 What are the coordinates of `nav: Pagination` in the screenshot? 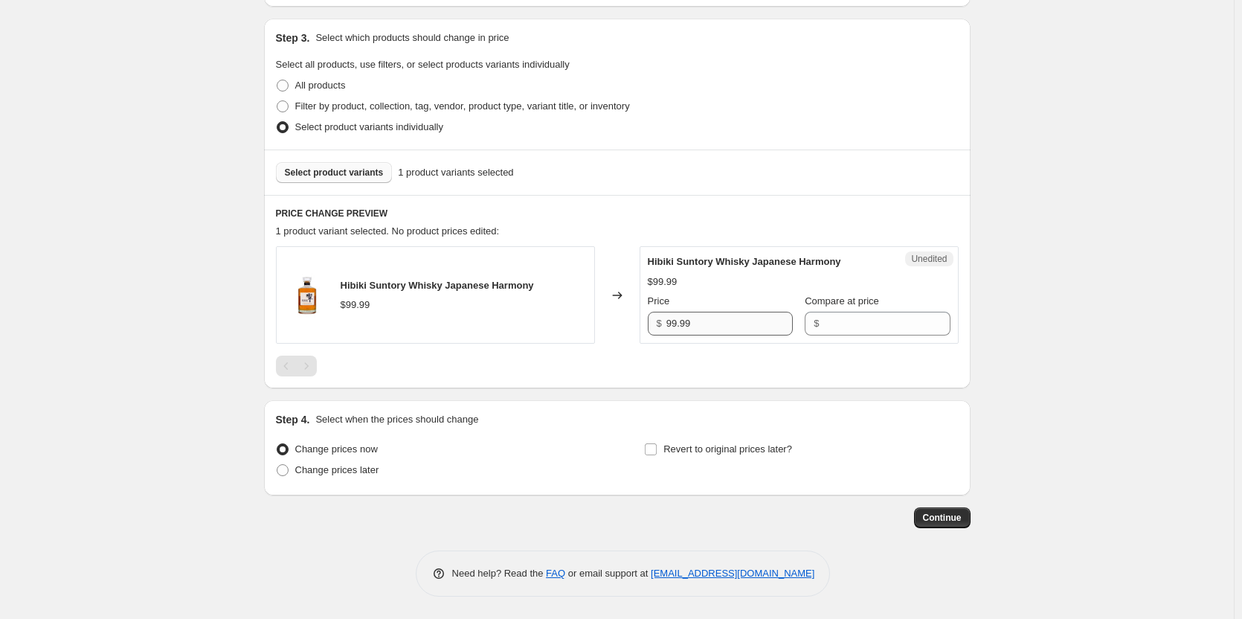 It's located at (296, 366).